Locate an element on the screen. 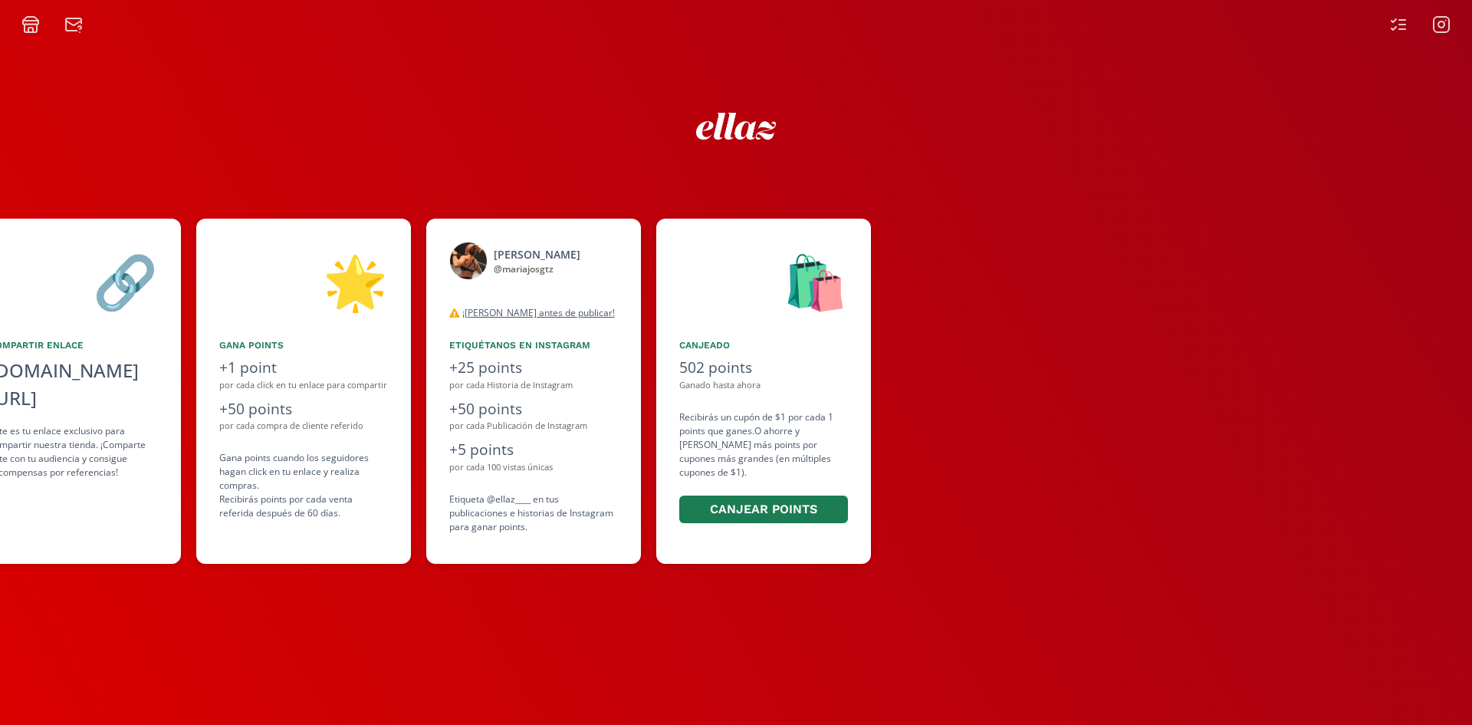 The width and height of the screenshot is (1472, 725). div: +1 point is located at coordinates (304, 367).